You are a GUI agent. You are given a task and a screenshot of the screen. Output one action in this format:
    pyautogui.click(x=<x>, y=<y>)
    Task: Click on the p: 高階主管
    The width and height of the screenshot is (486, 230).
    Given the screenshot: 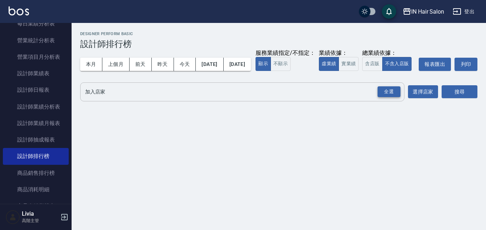 What is the action you would take?
    pyautogui.click(x=40, y=220)
    